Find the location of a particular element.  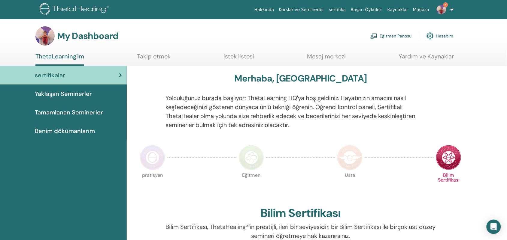

a: Kaynaklar is located at coordinates (398, 10).